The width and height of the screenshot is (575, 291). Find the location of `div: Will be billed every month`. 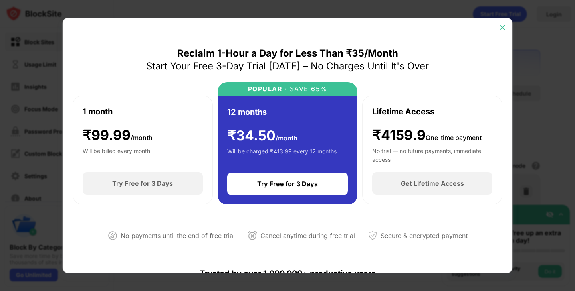

div: Will be billed every month is located at coordinates (116, 155).